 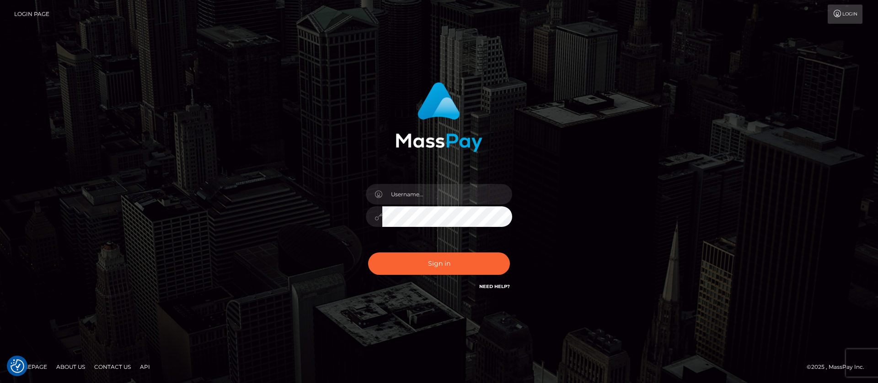 What do you see at coordinates (112, 367) in the screenshot?
I see `a: Contact Us` at bounding box center [112, 367].